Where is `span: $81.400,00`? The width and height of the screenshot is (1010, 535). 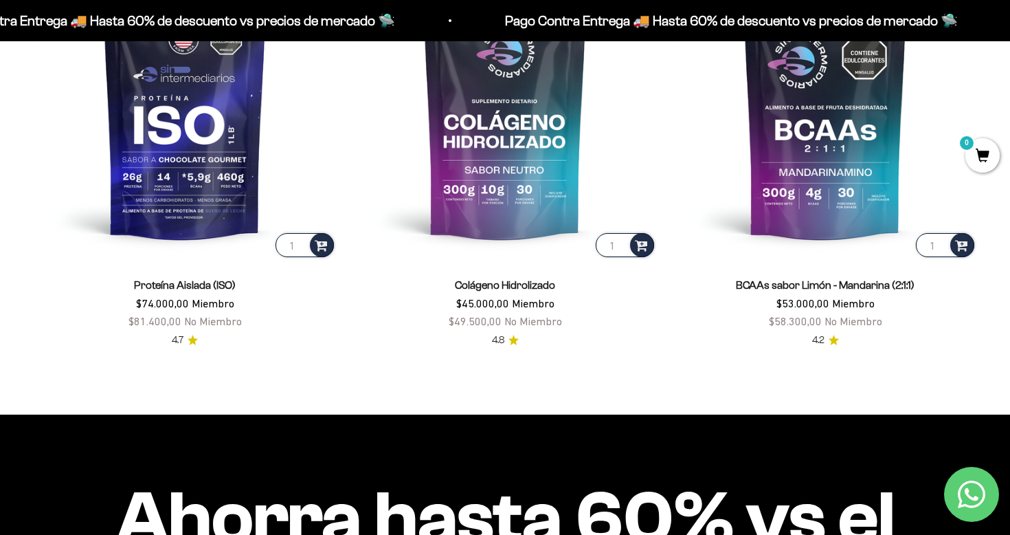
span: $81.400,00 is located at coordinates (155, 321).